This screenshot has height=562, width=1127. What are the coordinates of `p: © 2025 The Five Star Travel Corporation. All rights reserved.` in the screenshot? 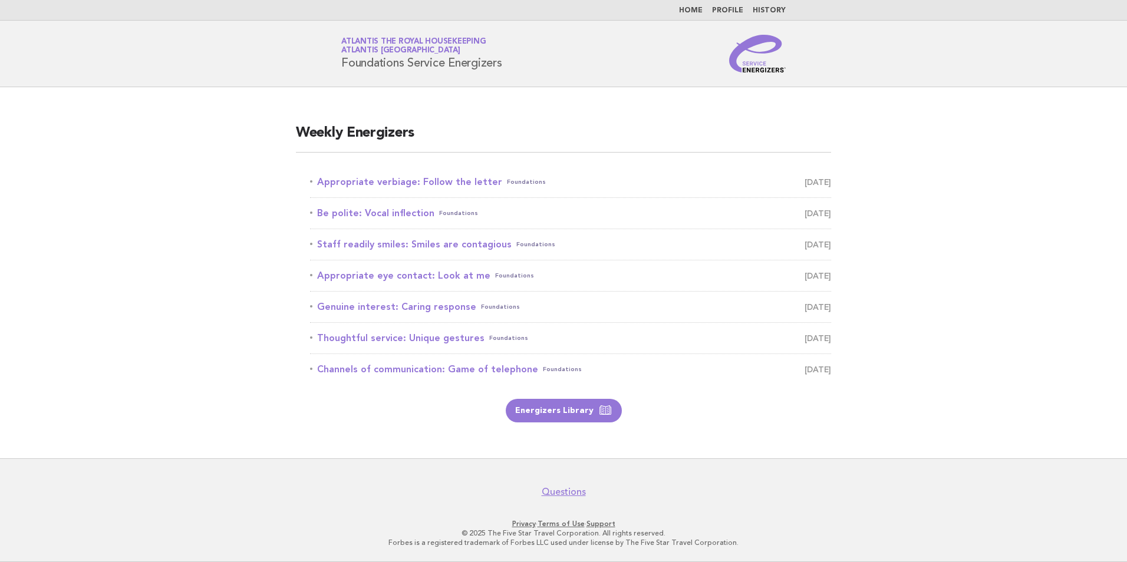 It's located at (563, 533).